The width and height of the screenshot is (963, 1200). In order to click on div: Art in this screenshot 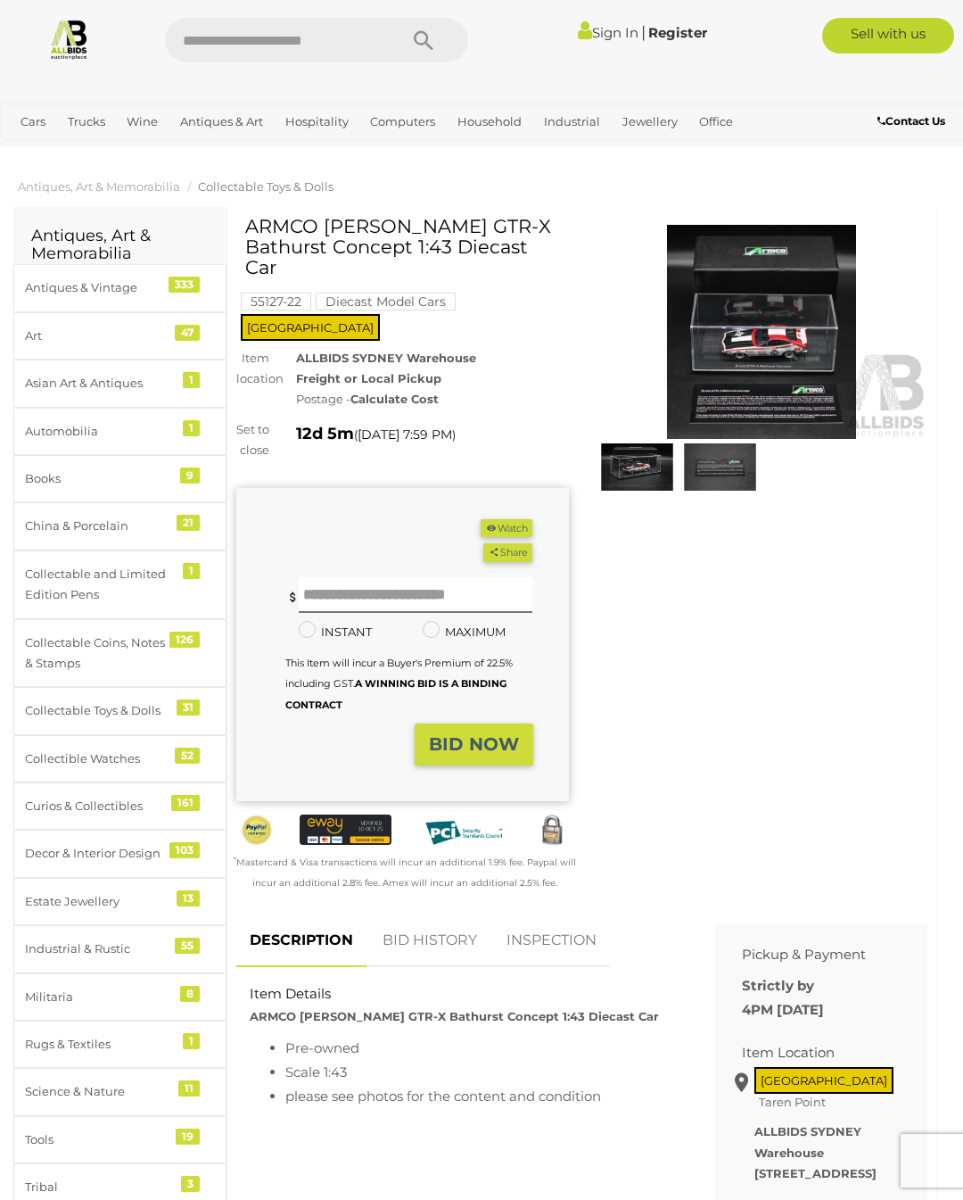, I will do `click(98, 335)`.